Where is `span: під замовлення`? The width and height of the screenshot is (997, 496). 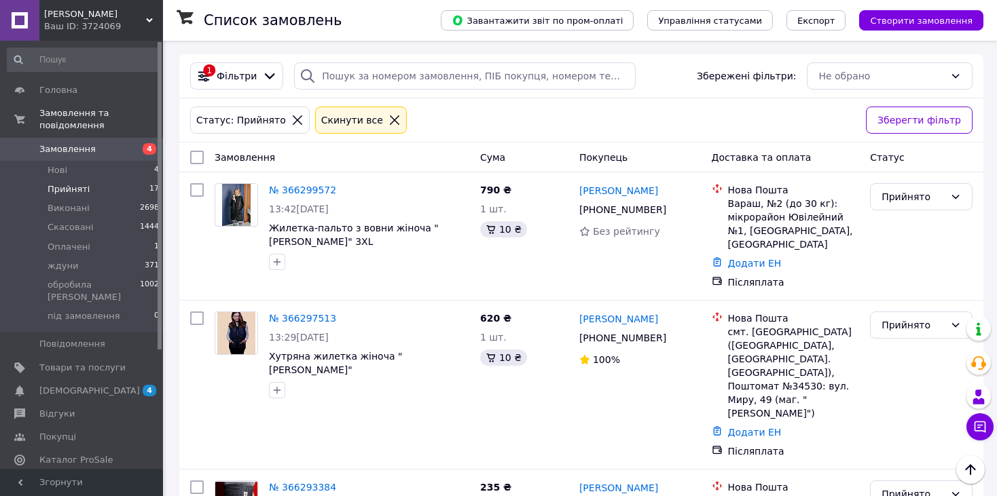
span: під замовлення is located at coordinates (84, 316).